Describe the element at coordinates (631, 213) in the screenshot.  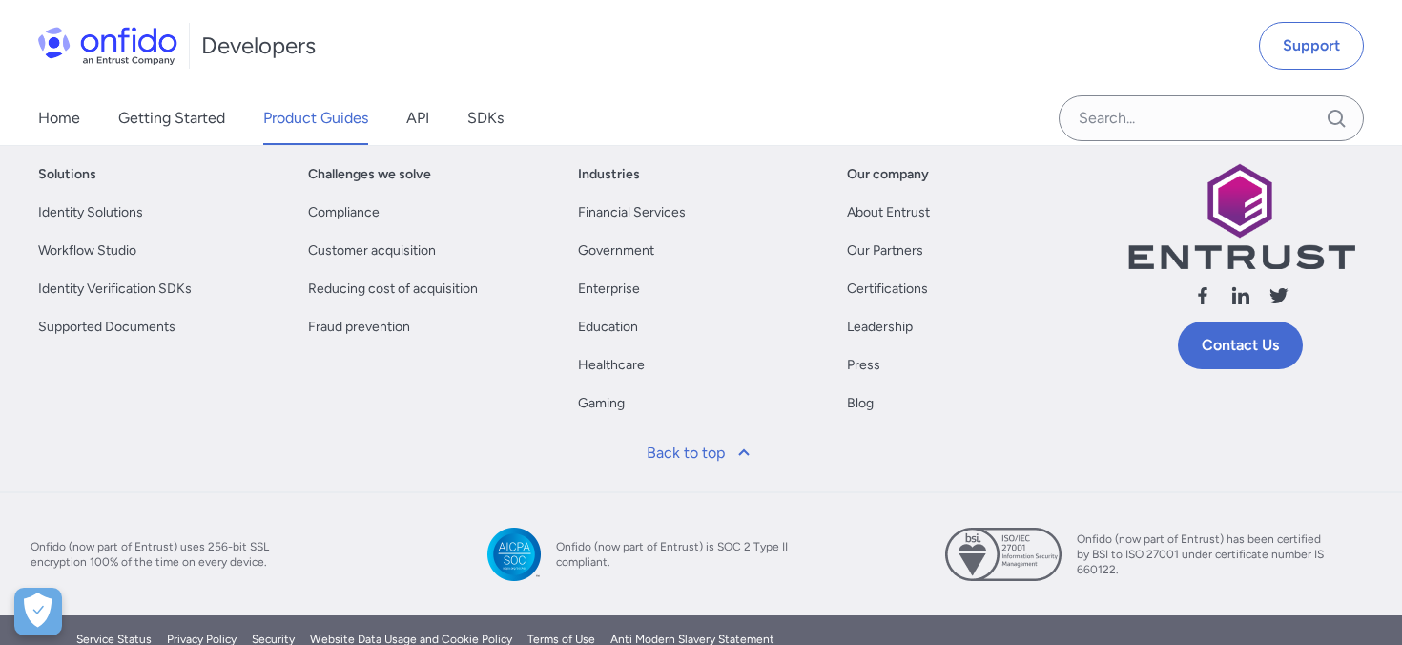
I see `a: Financial Services` at that location.